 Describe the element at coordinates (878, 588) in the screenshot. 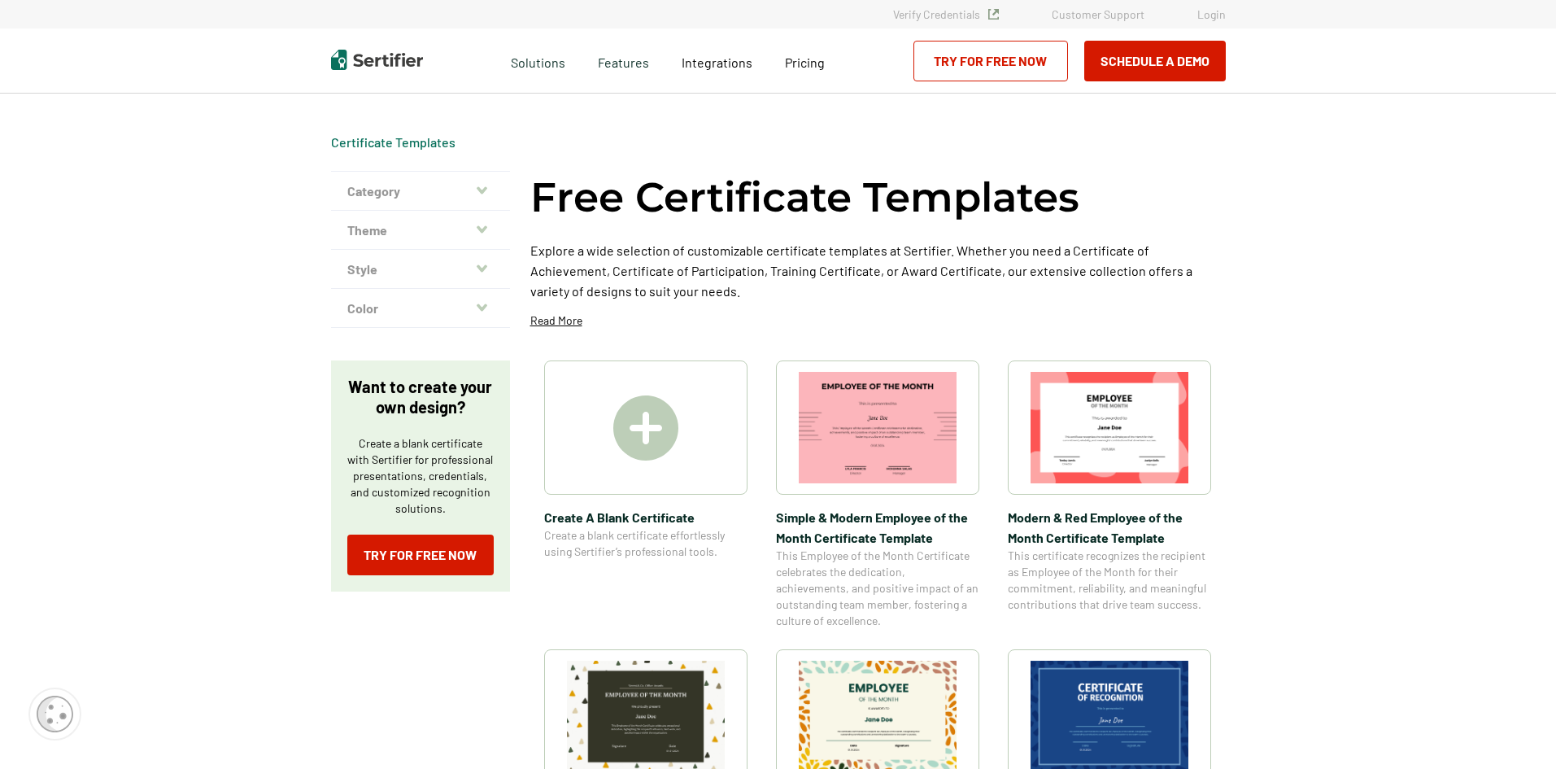

I see `span: This Employee of the Month Certificate celebrates the dedication, achievements, and positive impa...` at that location.